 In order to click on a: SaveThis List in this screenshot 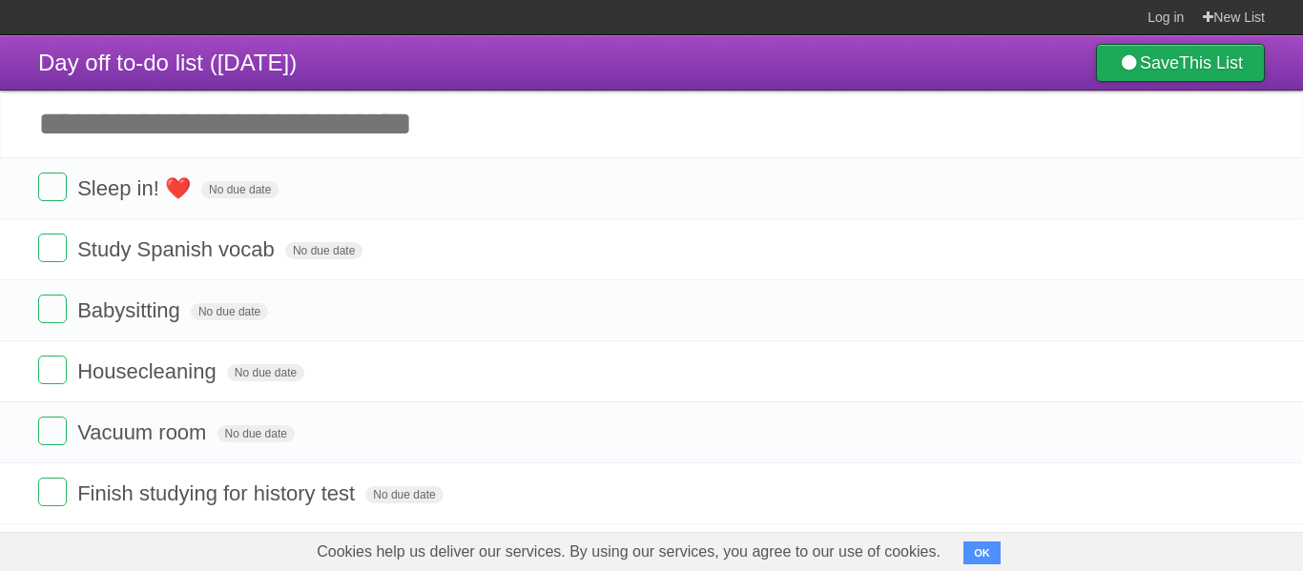, I will do `click(1180, 63)`.